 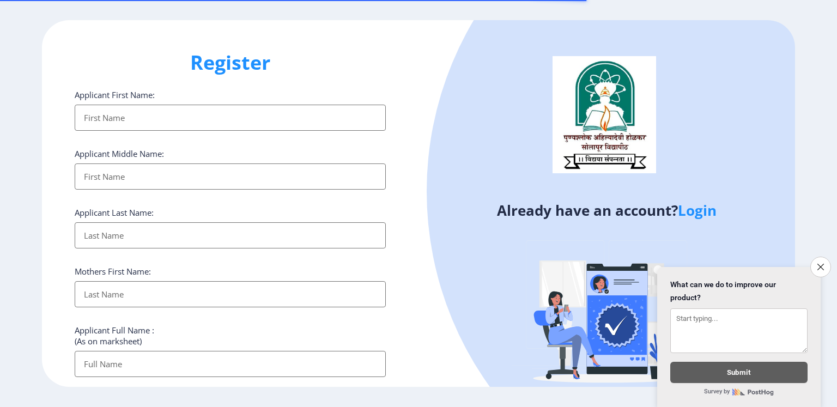 I want to click on label: Mothers First Name:, so click(x=113, y=272).